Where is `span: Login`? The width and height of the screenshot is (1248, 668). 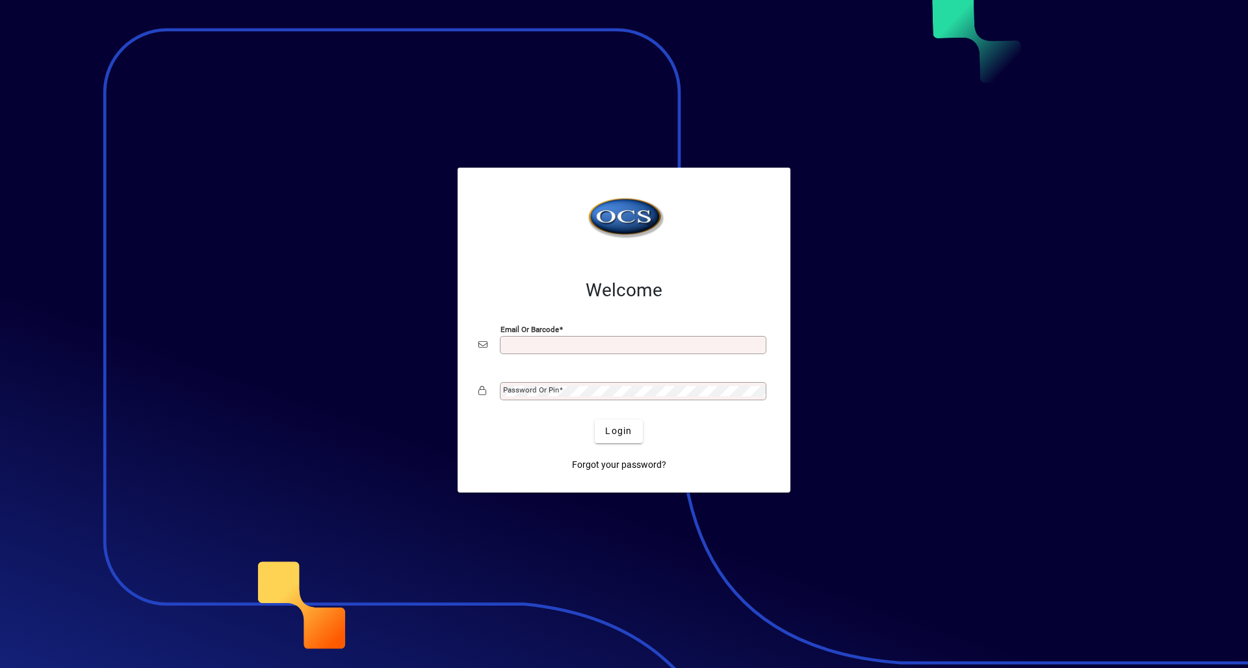 span: Login is located at coordinates (618, 431).